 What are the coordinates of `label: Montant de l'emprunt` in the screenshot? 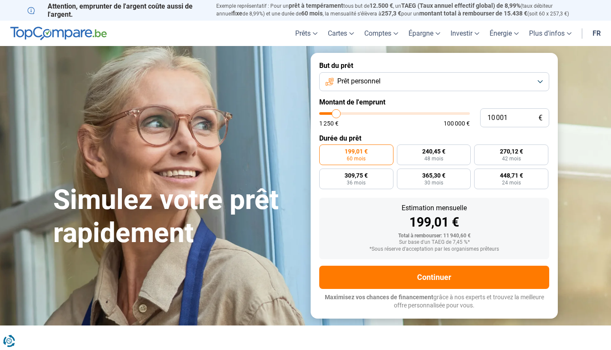 It's located at (435, 102).